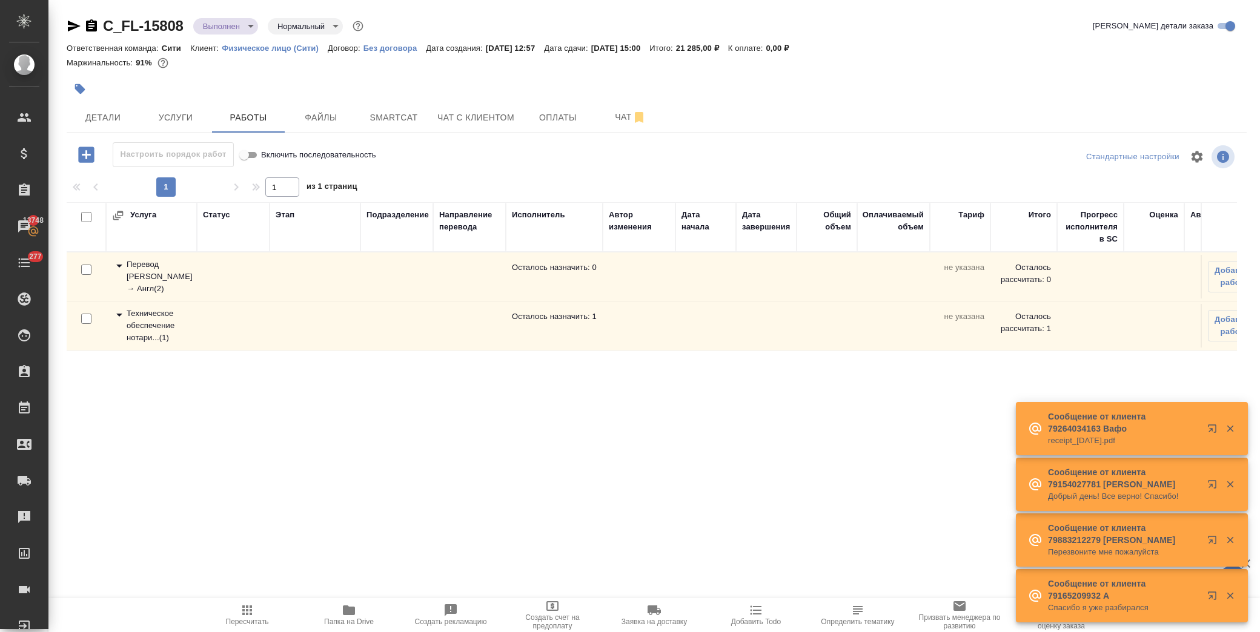 This screenshot has height=632, width=1260. I want to click on p: Дата создания:, so click(455, 48).